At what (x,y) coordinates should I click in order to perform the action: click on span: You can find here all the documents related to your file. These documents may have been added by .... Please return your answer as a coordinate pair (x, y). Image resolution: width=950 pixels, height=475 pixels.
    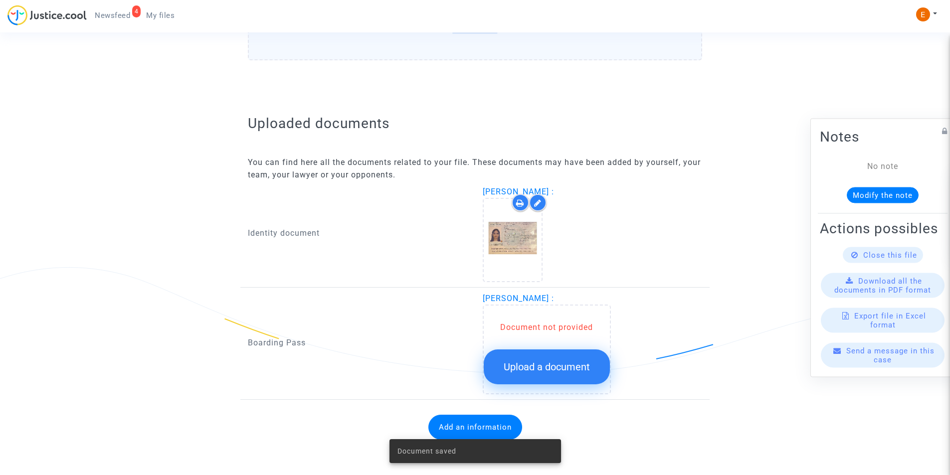
    Looking at the image, I should click on (474, 169).